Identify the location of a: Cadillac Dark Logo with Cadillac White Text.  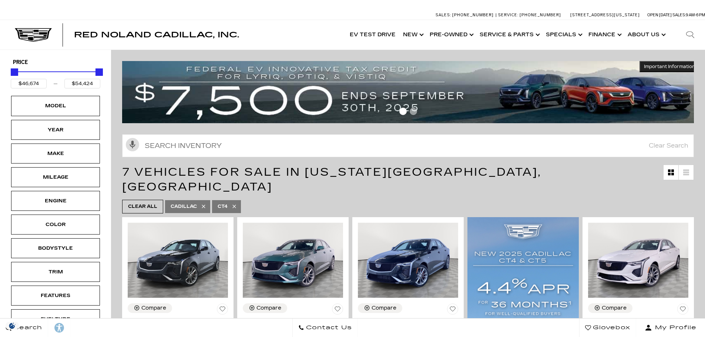
(33, 35).